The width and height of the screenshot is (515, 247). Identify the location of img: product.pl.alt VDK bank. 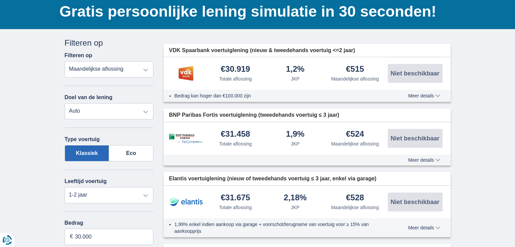
(186, 73).